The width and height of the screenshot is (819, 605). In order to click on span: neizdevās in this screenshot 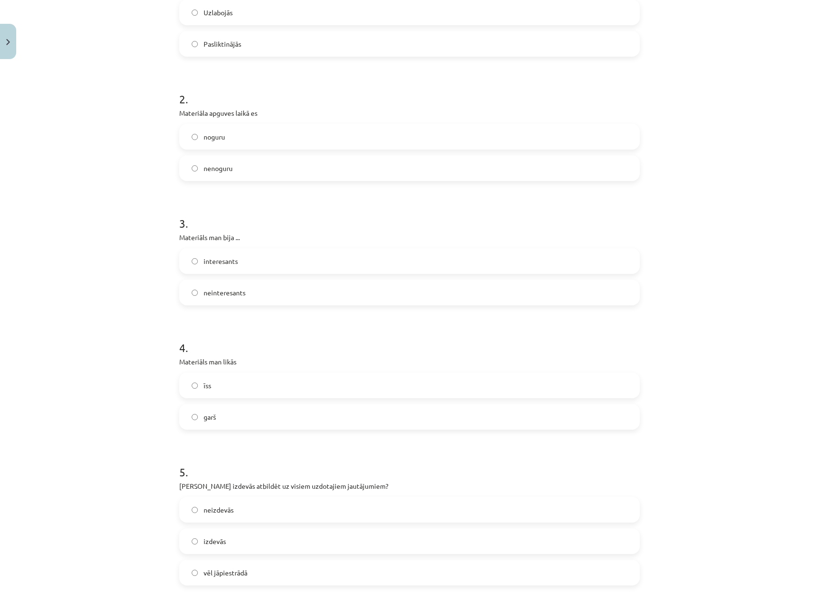, I will do `click(218, 510)`.